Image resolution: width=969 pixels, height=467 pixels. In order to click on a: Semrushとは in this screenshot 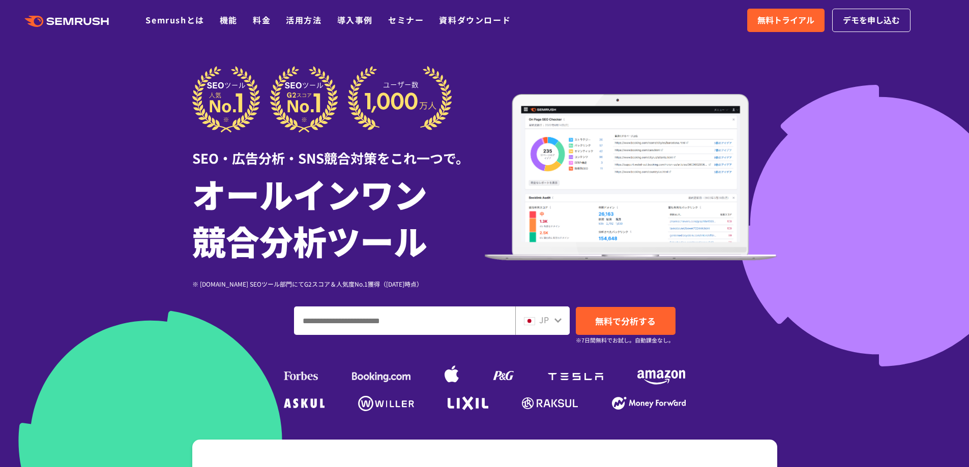, I will do `click(174, 20)`.